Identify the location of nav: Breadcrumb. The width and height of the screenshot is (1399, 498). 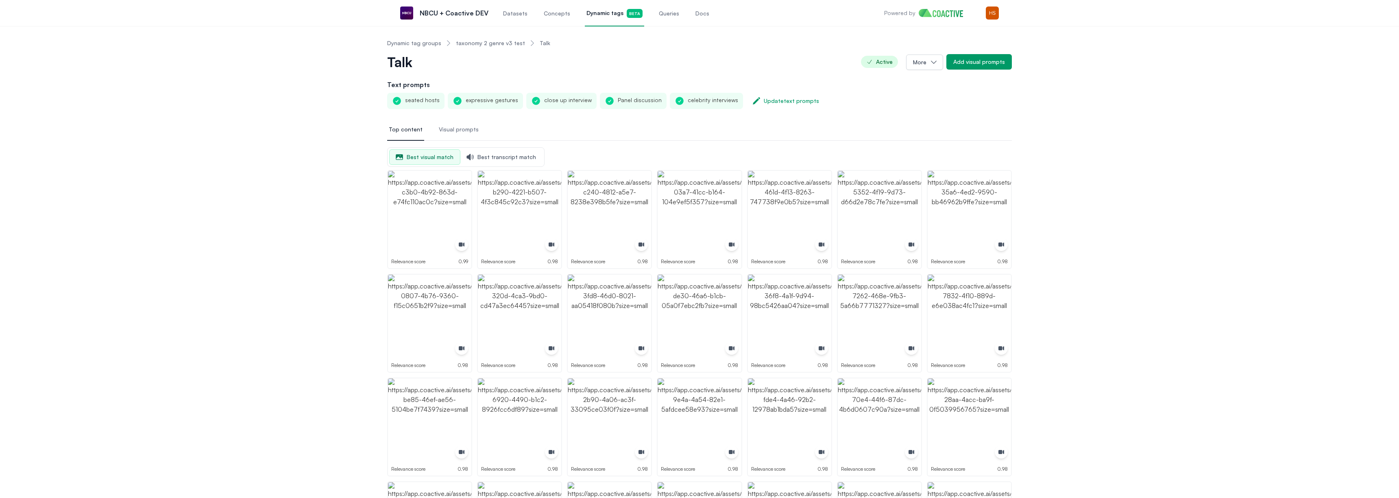
(700, 43).